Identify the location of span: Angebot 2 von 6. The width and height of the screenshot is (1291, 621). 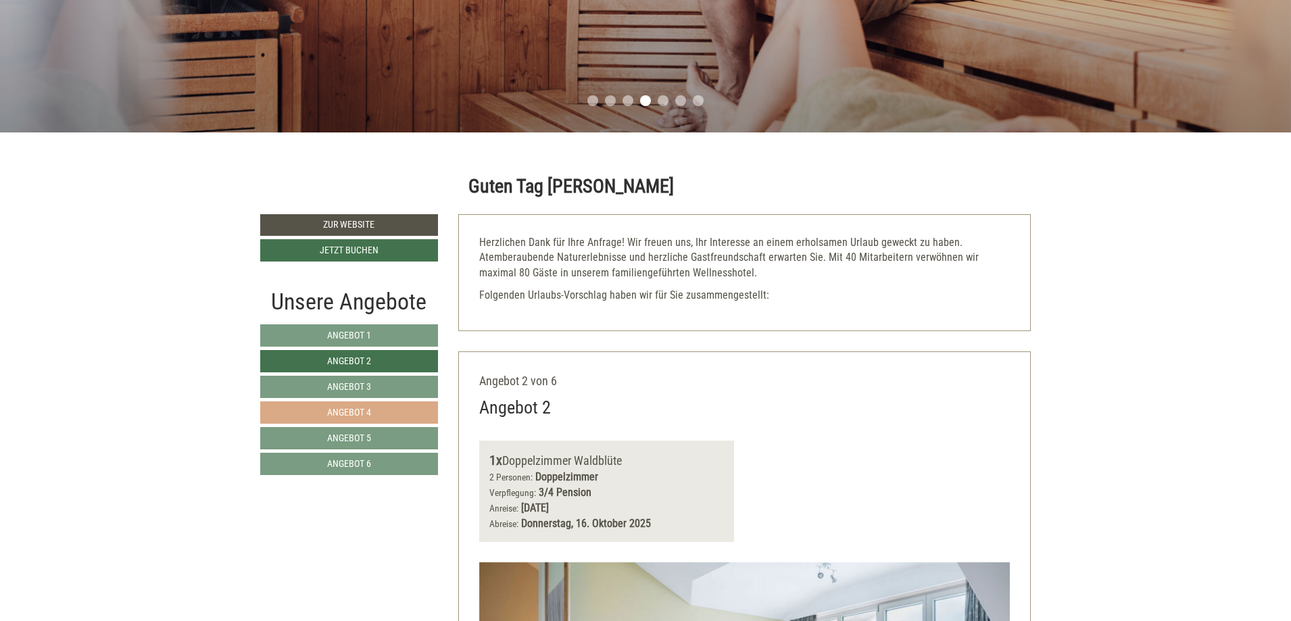
(518, 380).